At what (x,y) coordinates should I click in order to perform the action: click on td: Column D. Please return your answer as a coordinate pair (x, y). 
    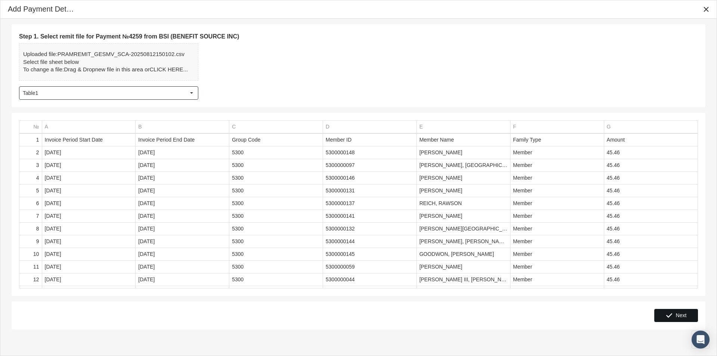
    Looking at the image, I should click on (370, 127).